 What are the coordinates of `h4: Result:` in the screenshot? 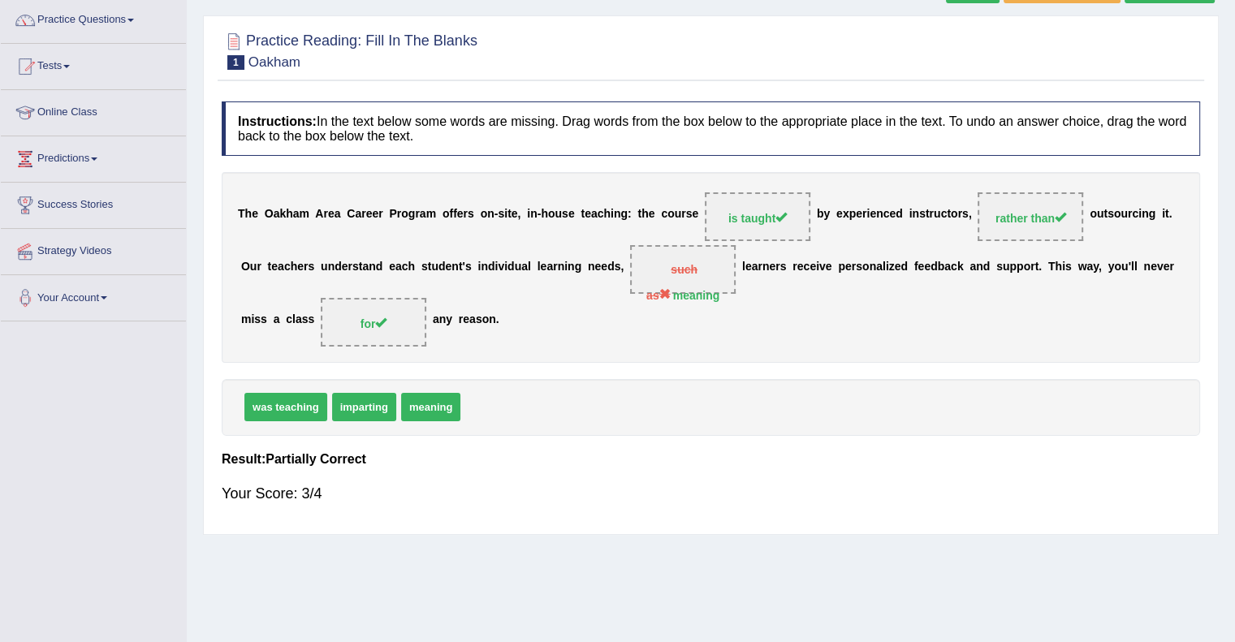 It's located at (711, 460).